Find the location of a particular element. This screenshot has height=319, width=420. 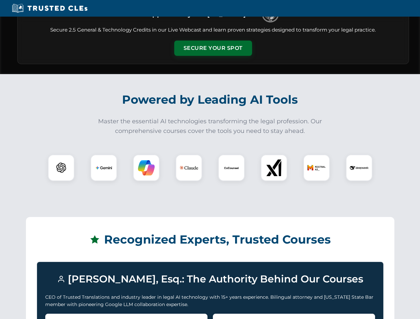

div: Mistral AI is located at coordinates (317, 168).